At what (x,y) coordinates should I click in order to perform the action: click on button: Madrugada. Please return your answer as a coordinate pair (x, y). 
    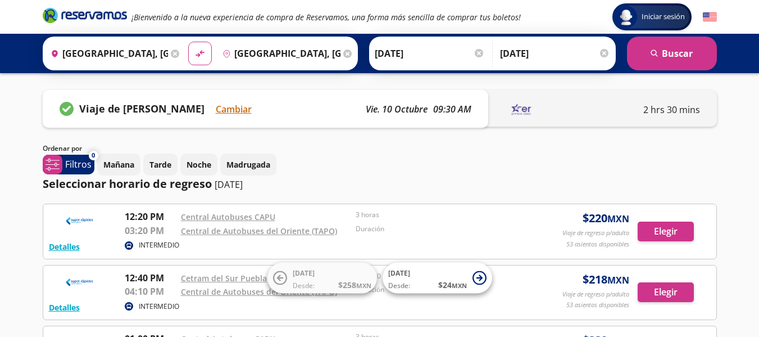
    Looking at the image, I should click on (248, 164).